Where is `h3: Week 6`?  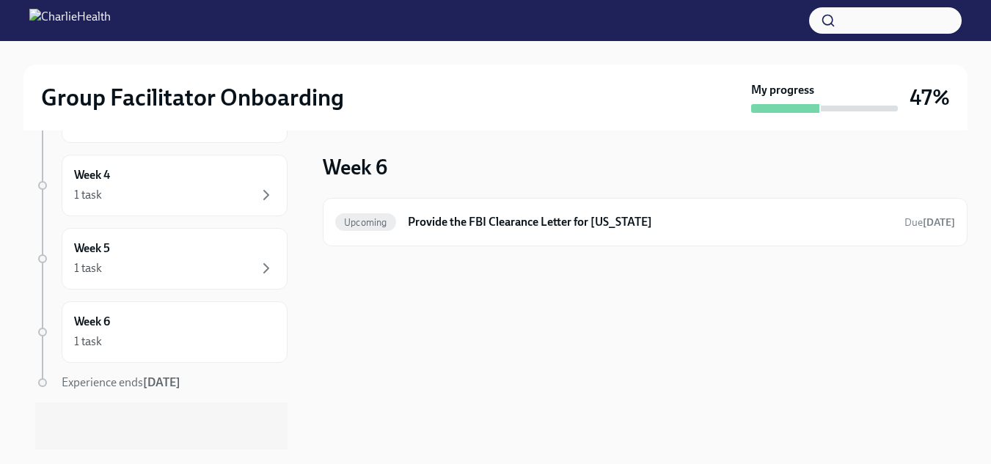 h3: Week 6 is located at coordinates (355, 167).